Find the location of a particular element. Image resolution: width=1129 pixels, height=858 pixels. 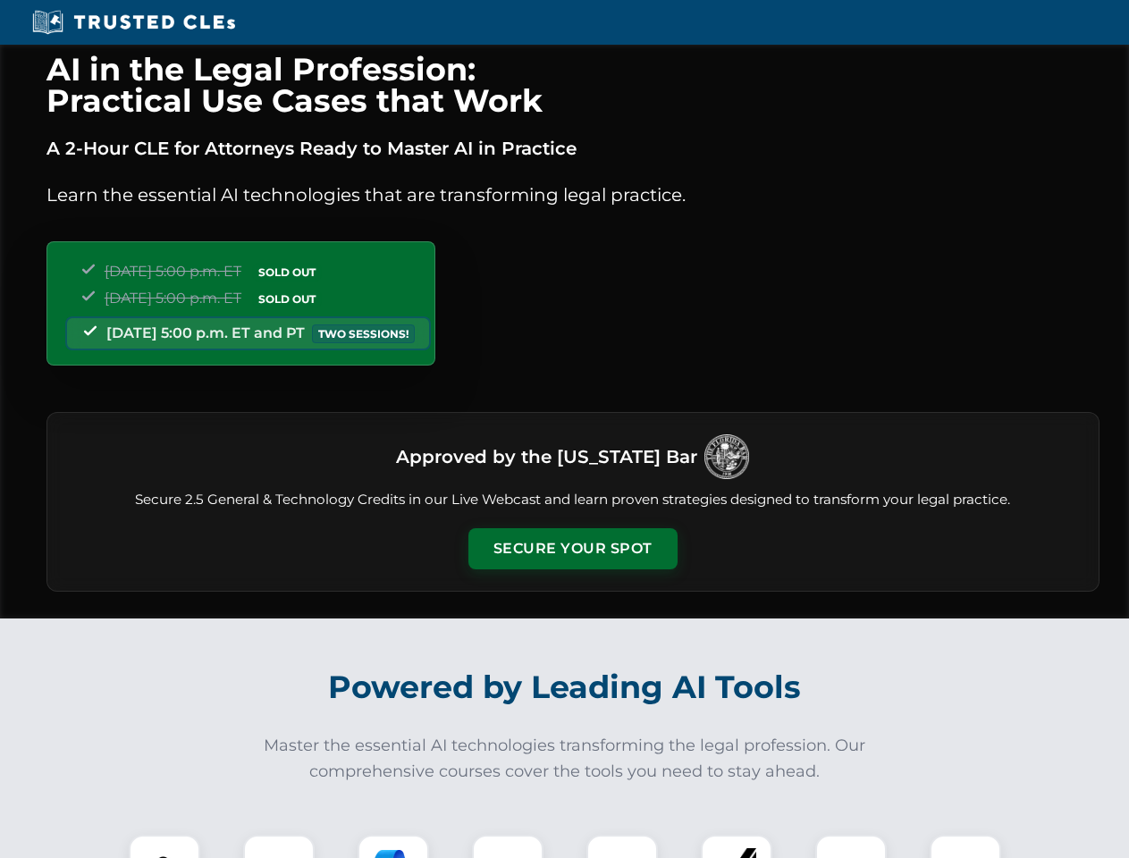

img: Trusted CLEs is located at coordinates (133, 22).